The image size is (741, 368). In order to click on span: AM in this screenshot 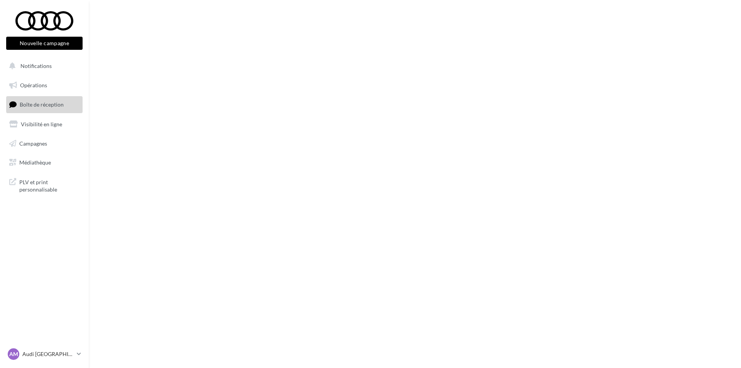, I will do `click(14, 354)`.